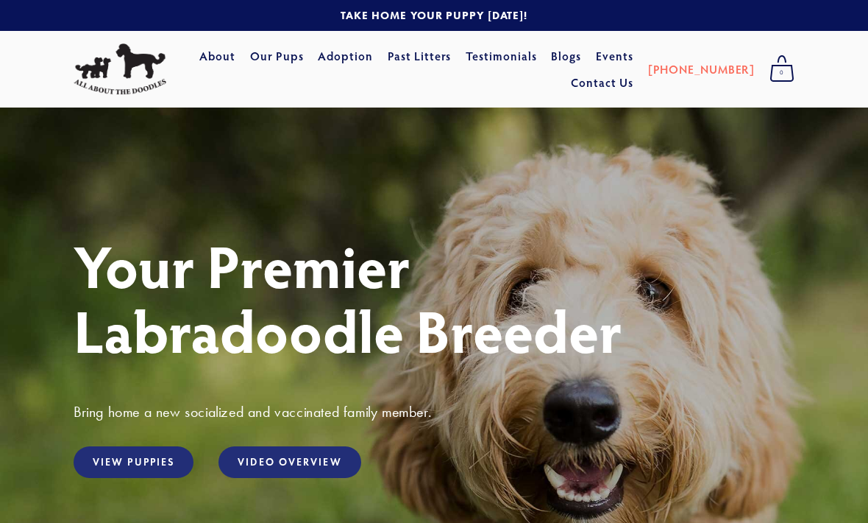  Describe the element at coordinates (615, 56) in the screenshot. I see `a: Events` at that location.